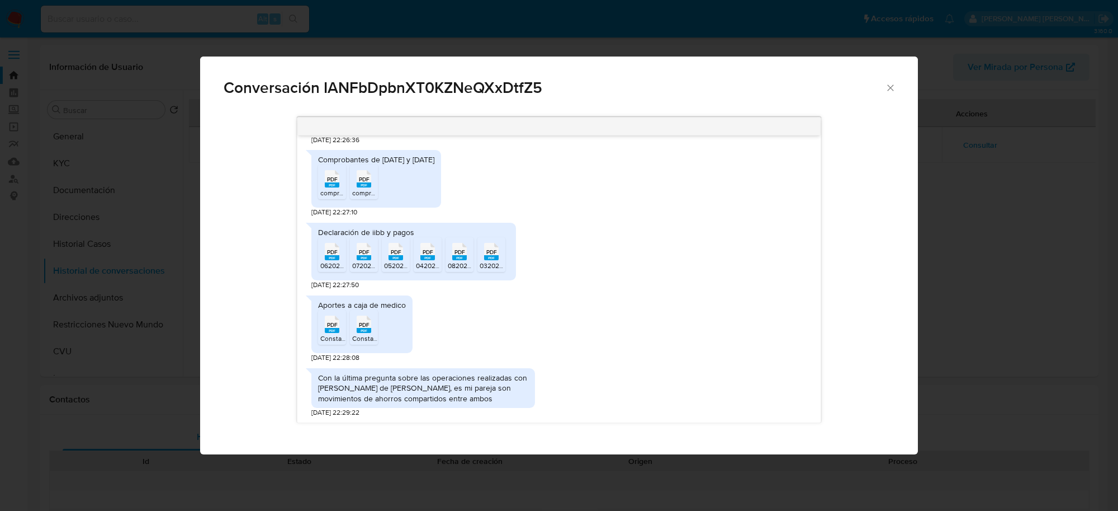 The height and width of the screenshot is (511, 1118). I want to click on span: comprobantes 2024.pdf, so click(388, 192).